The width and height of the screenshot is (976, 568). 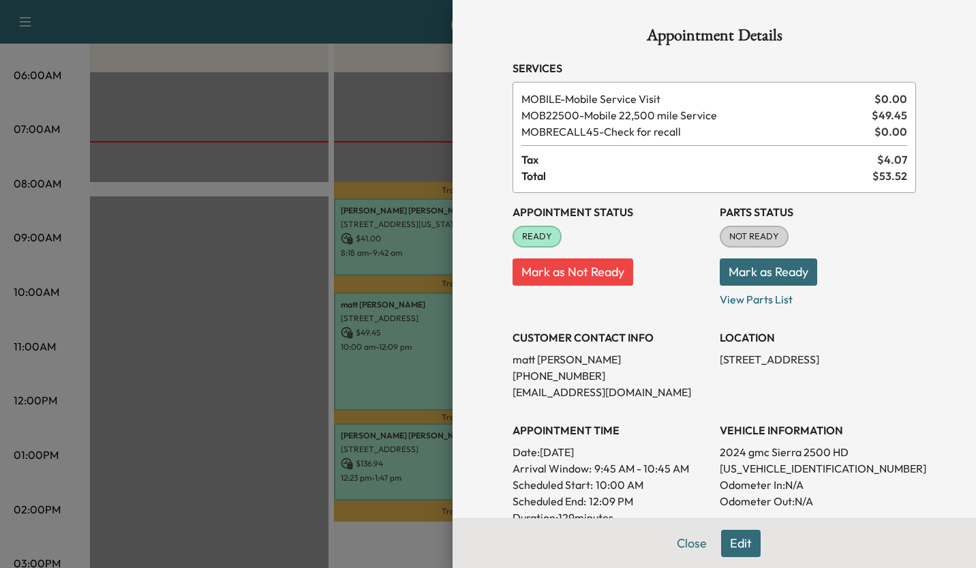 What do you see at coordinates (890, 176) in the screenshot?
I see `span: $ 53.52` at bounding box center [890, 176].